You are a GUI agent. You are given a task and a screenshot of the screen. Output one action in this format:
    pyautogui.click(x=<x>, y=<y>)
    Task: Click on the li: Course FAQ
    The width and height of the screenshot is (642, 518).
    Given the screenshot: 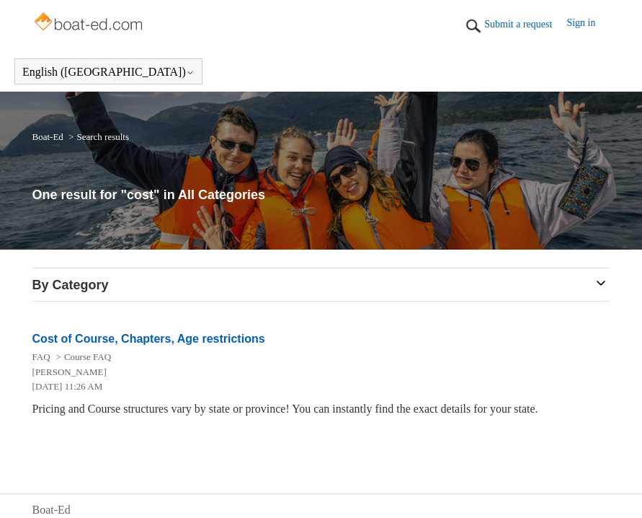 What is the action you would take?
    pyautogui.click(x=82, y=356)
    